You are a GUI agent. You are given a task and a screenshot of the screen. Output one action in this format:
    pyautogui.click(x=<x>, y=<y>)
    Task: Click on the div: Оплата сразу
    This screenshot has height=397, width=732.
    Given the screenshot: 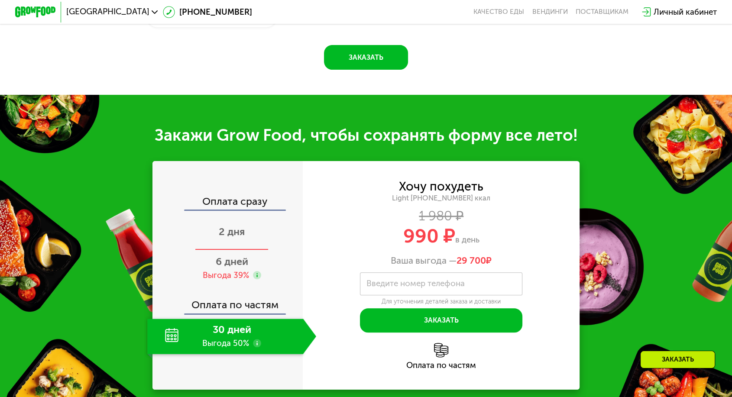 What is the action you would take?
    pyautogui.click(x=228, y=203)
    